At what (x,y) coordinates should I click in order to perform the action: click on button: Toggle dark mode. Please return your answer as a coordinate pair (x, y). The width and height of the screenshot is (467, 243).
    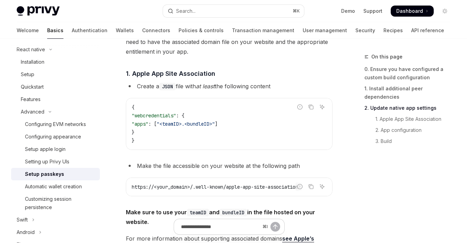
    Looking at the image, I should click on (445, 11).